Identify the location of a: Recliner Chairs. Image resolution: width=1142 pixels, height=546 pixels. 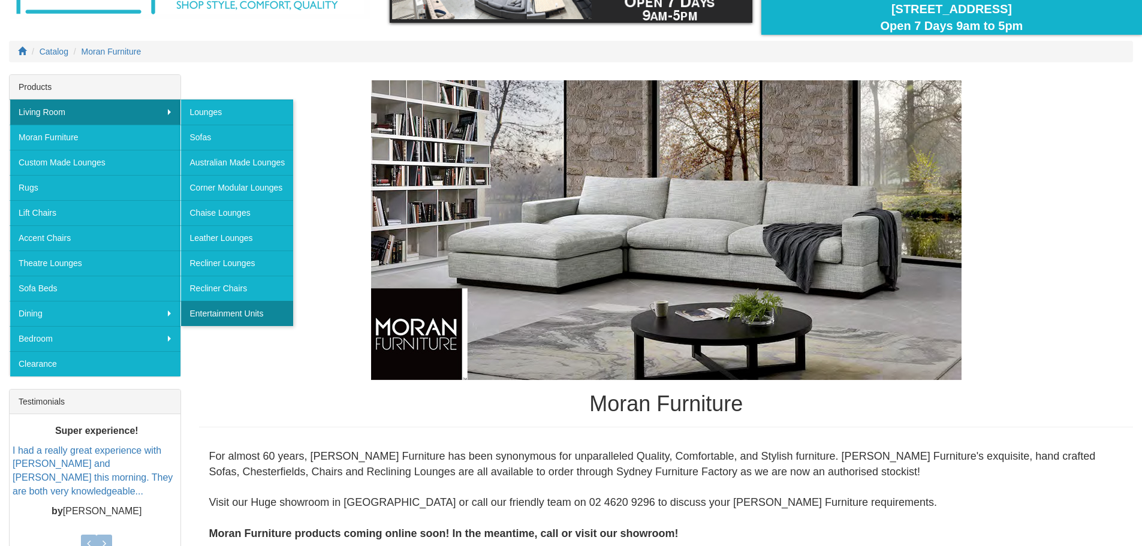
(237, 288).